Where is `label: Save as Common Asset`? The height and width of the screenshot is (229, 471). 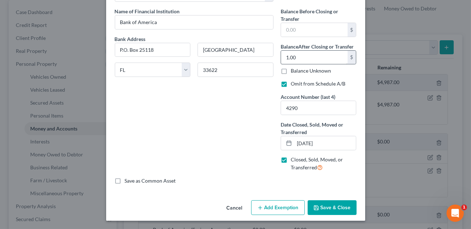
label: Save as Common Asset is located at coordinates (150, 181).